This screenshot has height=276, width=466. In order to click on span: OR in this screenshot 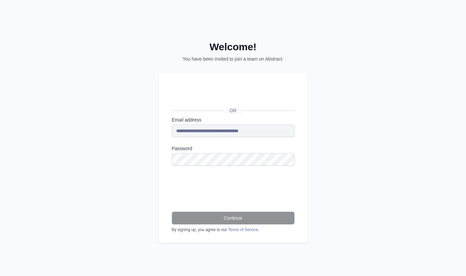, I will do `click(233, 111)`.